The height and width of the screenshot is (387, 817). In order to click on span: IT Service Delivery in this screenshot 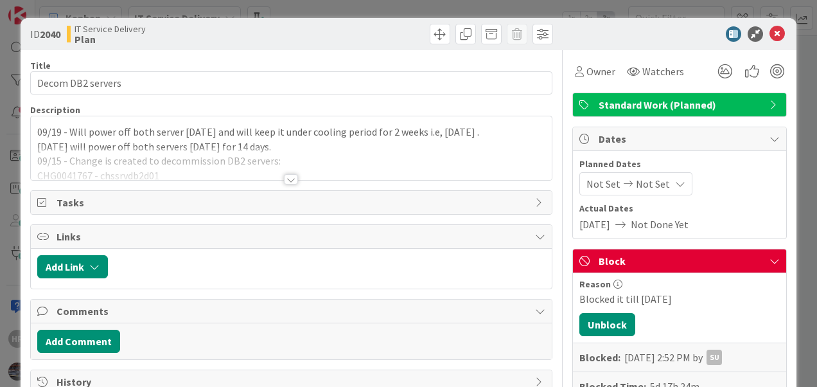, I will do `click(110, 29)`.